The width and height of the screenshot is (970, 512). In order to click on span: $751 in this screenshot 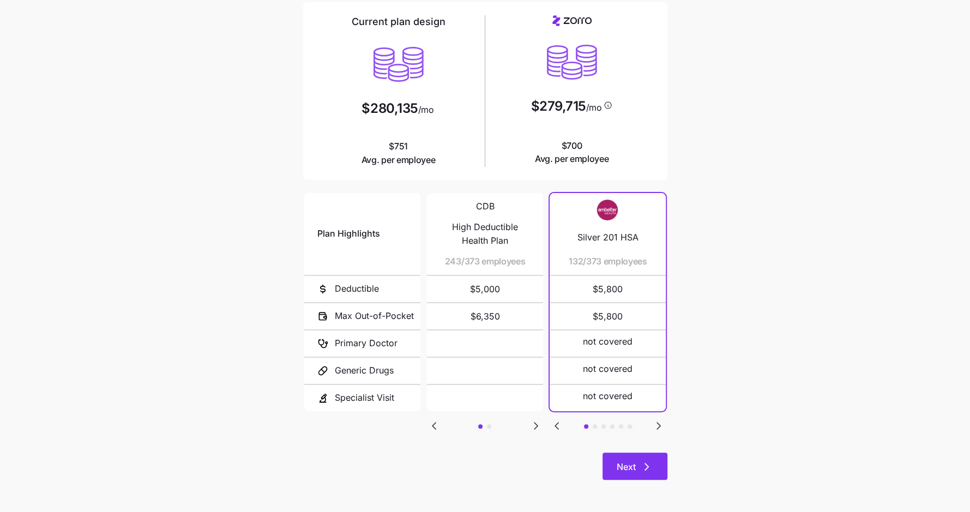, I will do `click(399, 153)`.